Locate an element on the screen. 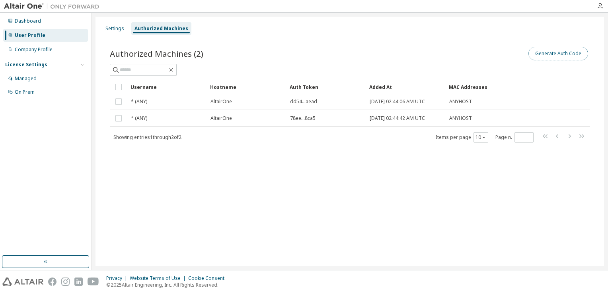 This screenshot has width=608, height=293. span: Page n. is located at coordinates (514, 138).